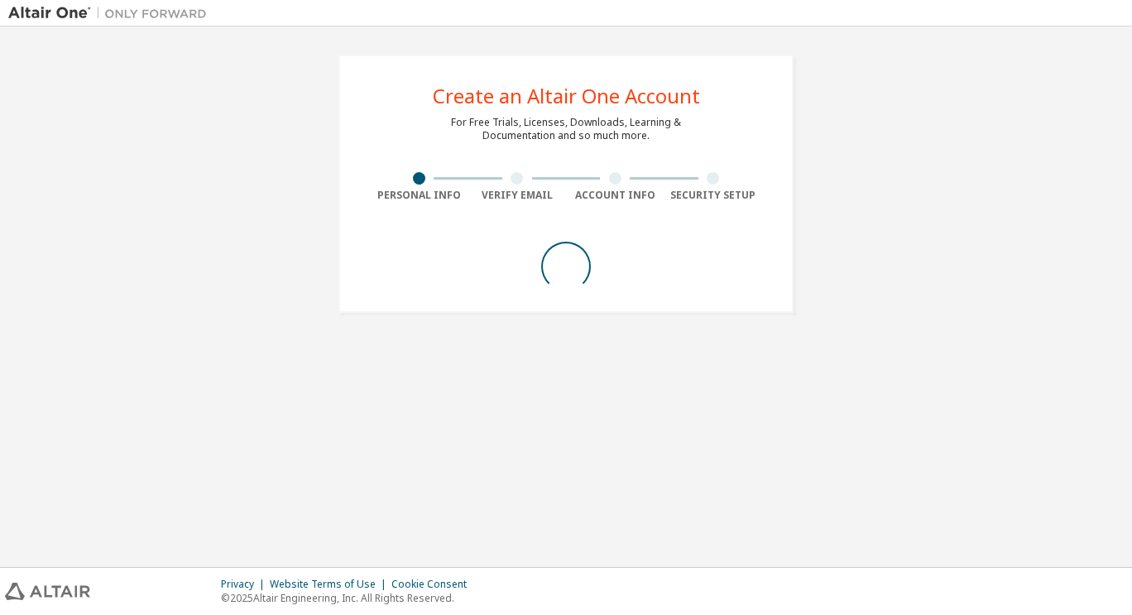 The image size is (1132, 615). I want to click on p: © 2025 Altair Engineering, Inc. All Rights Reserved., so click(348, 597).